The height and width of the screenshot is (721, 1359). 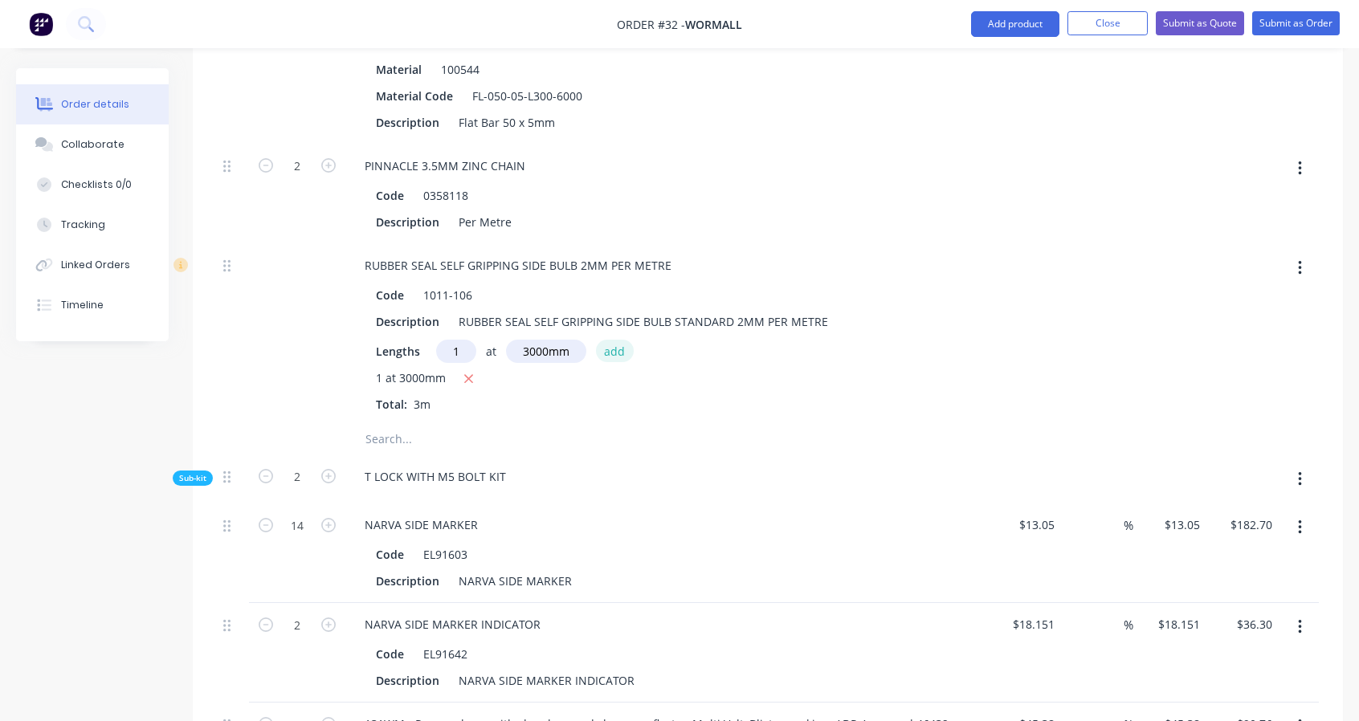 What do you see at coordinates (193, 478) in the screenshot?
I see `div: Sub-kit` at bounding box center [193, 478].